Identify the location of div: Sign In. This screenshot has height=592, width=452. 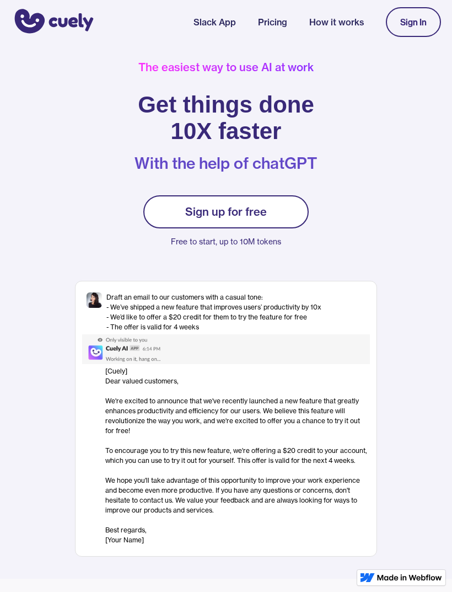
(414, 22).